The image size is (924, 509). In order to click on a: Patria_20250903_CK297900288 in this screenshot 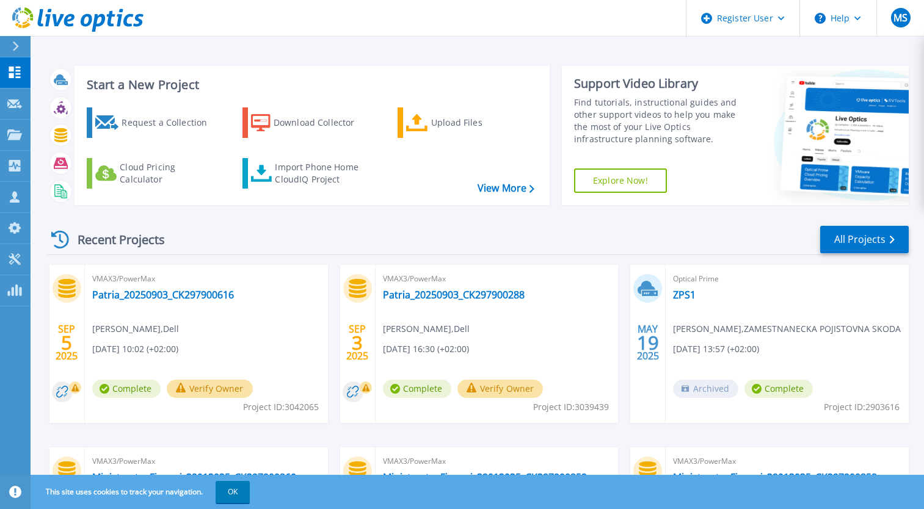, I will do `click(454, 295)`.